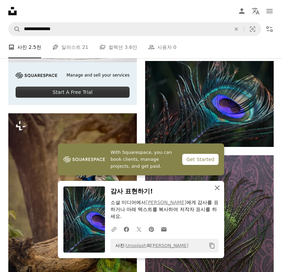  Describe the element at coordinates (15, 29) in the screenshot. I see `button: Unsplash 검색` at that location.